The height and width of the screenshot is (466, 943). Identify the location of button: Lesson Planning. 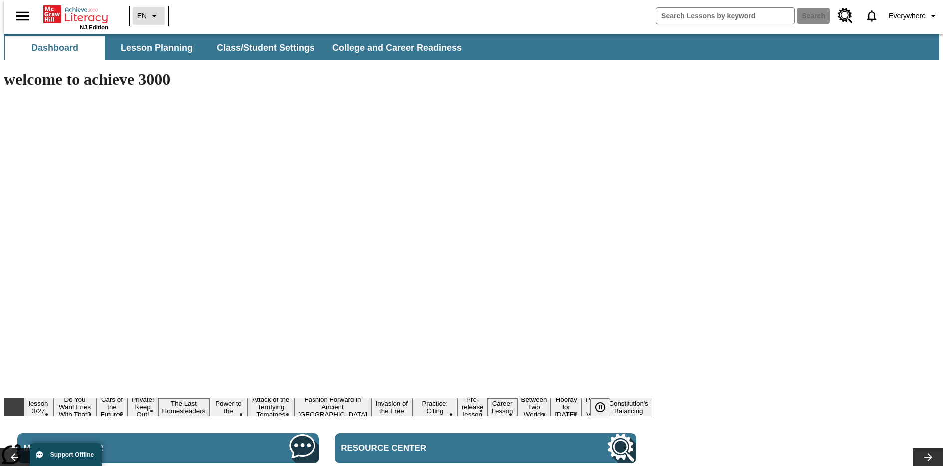
(157, 48).